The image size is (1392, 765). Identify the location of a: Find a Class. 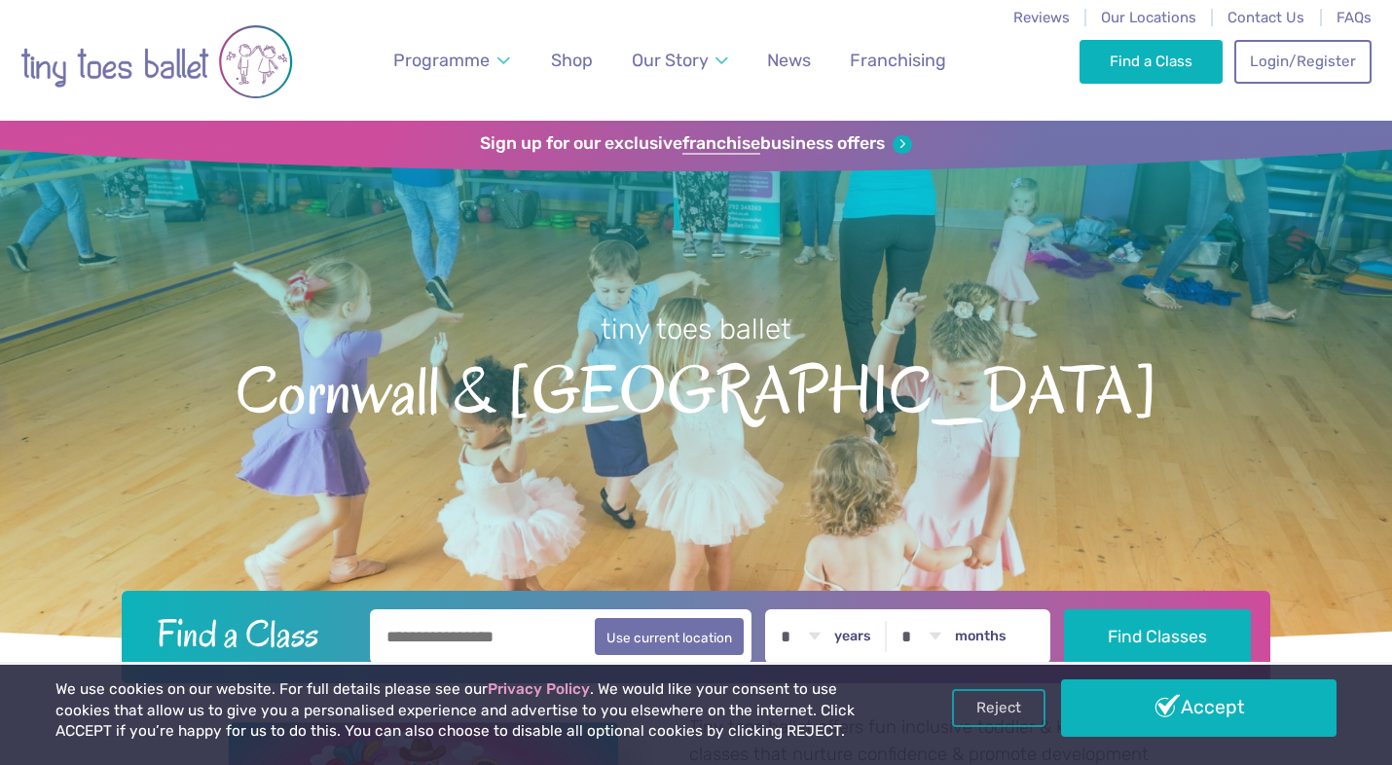
(1150, 61).